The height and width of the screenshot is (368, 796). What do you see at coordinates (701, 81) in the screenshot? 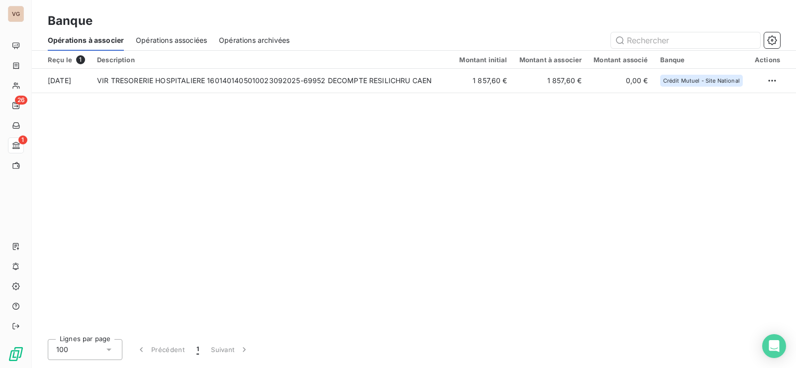
I see `span: Crédit Mutuel - Site National` at bounding box center [701, 81].